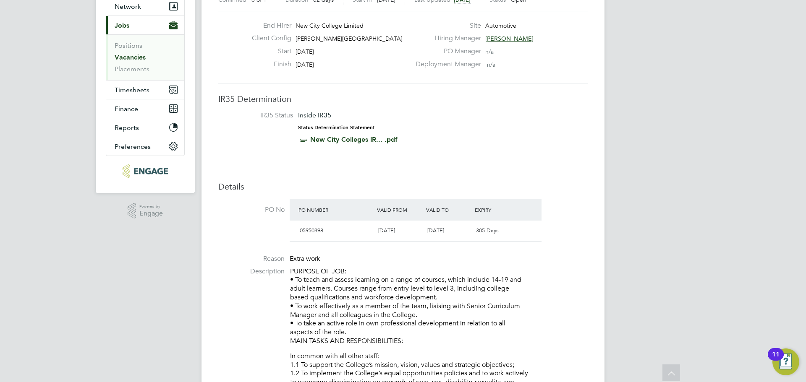 The width and height of the screenshot is (806, 382). What do you see at coordinates (776, 360) in the screenshot?
I see `div: 11` at bounding box center [776, 360].